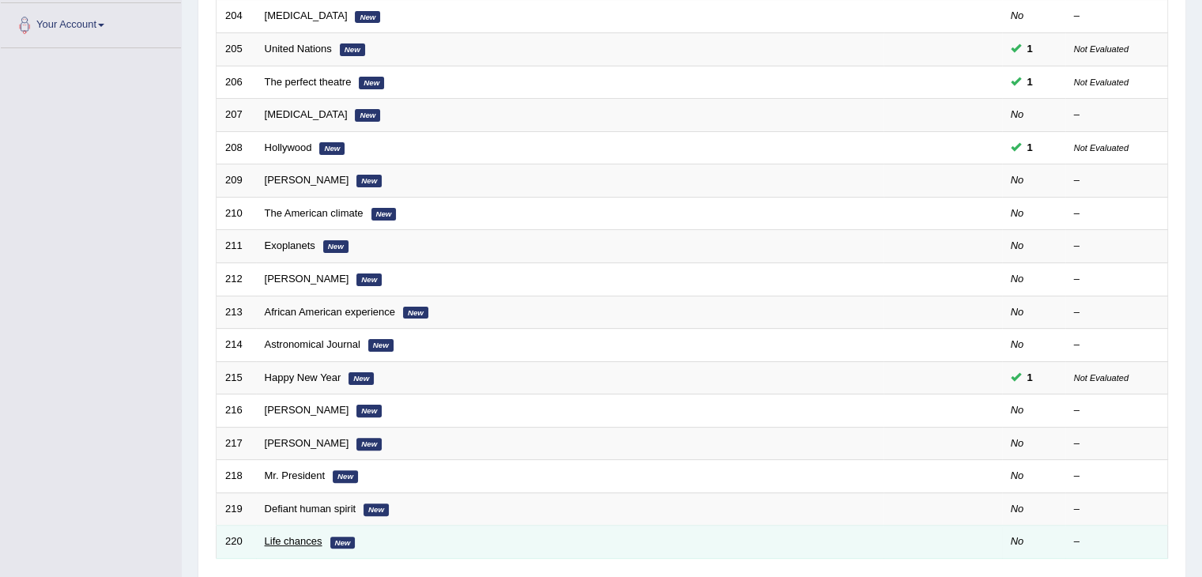  What do you see at coordinates (295, 475) in the screenshot?
I see `a: Mr. President` at bounding box center [295, 475].